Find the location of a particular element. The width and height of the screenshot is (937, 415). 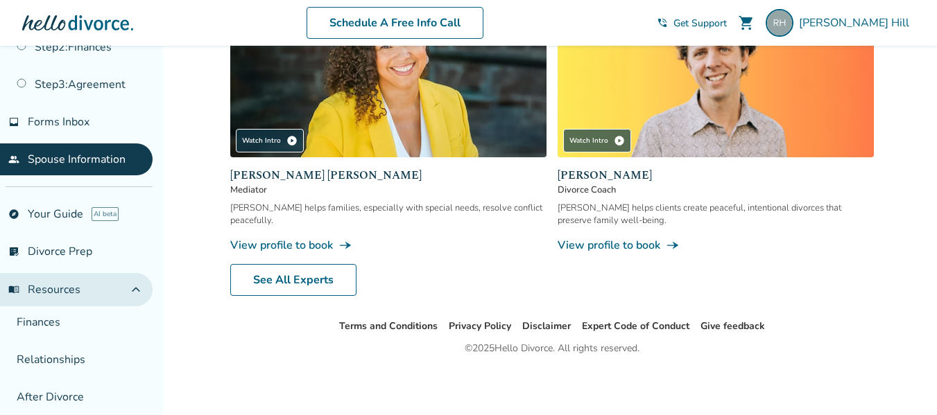

span: Get Support is located at coordinates (700, 23).